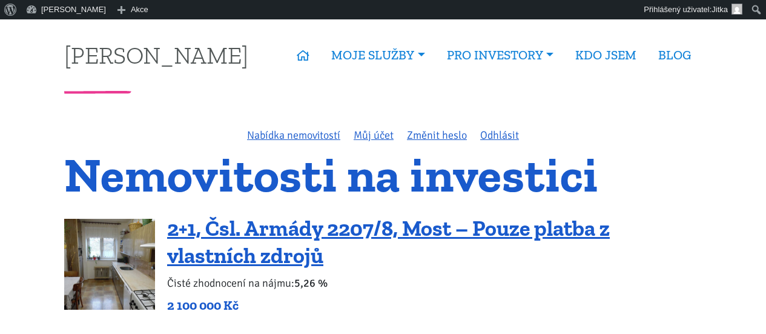 Image resolution: width=766 pixels, height=334 pixels. Describe the element at coordinates (437, 135) in the screenshot. I see `a: Změnit heslo` at that location.